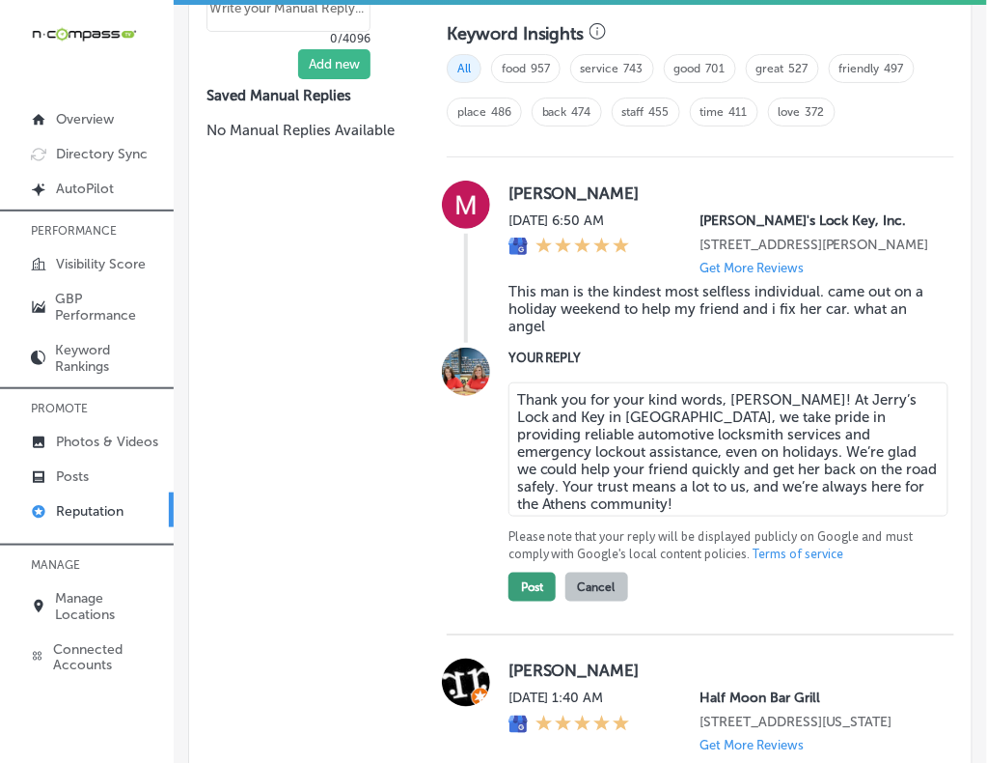 The width and height of the screenshot is (987, 763). Describe the element at coordinates (895, 69) in the screenshot. I see `a: 497` at that location.